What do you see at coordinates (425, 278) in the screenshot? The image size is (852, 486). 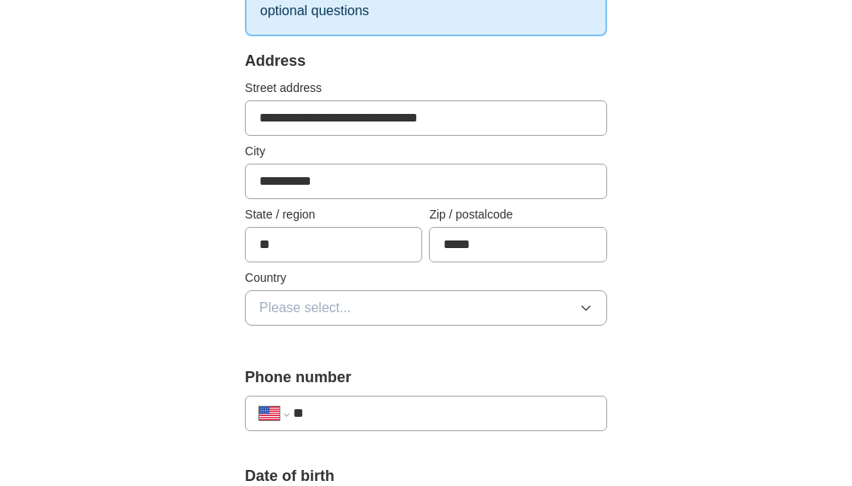 I see `label: Country` at bounding box center [425, 278].